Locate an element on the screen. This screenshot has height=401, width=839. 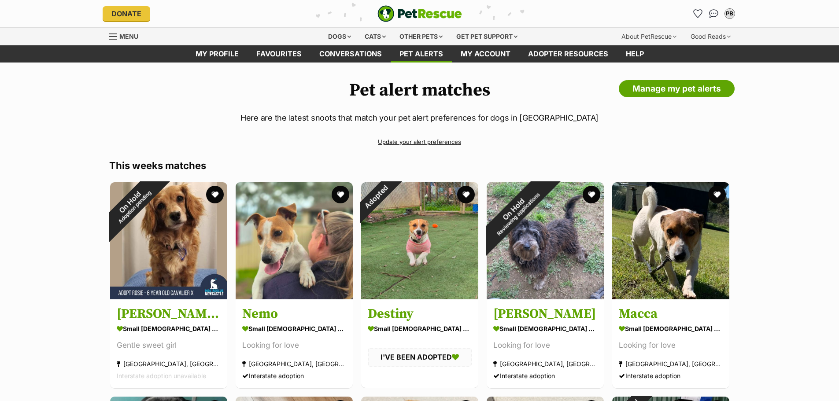
div: Get pet support is located at coordinates (487, 37).